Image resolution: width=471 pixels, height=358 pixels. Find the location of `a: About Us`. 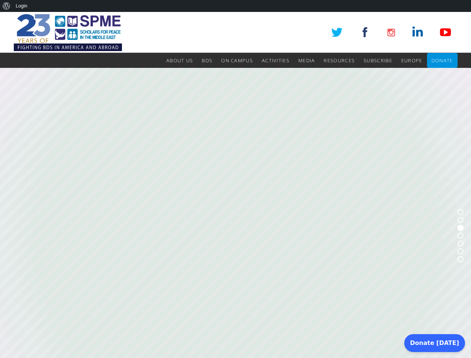

a: About Us is located at coordinates (179, 60).